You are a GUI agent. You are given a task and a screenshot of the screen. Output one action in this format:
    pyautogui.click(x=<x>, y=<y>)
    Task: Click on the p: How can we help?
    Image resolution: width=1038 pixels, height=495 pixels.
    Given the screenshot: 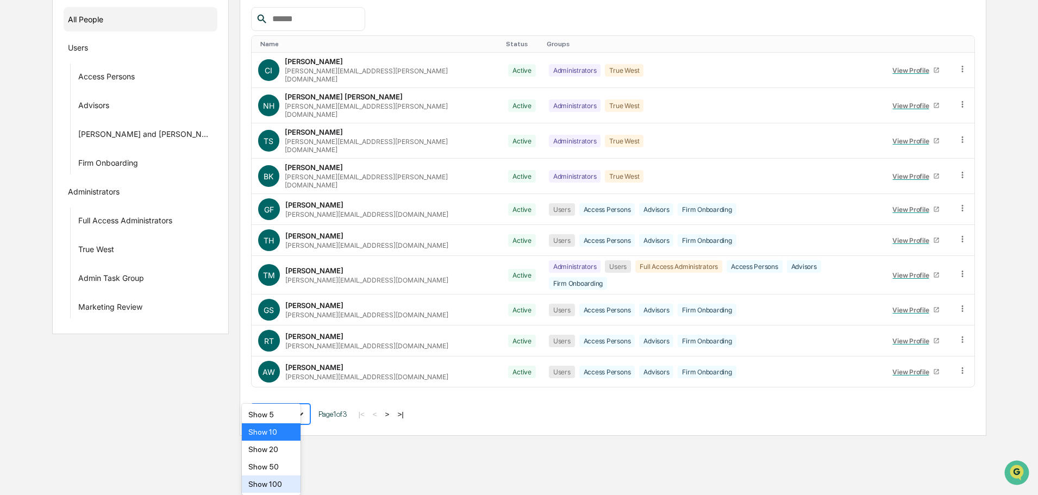 What is the action you would take?
    pyautogui.click(x=104, y=32)
    